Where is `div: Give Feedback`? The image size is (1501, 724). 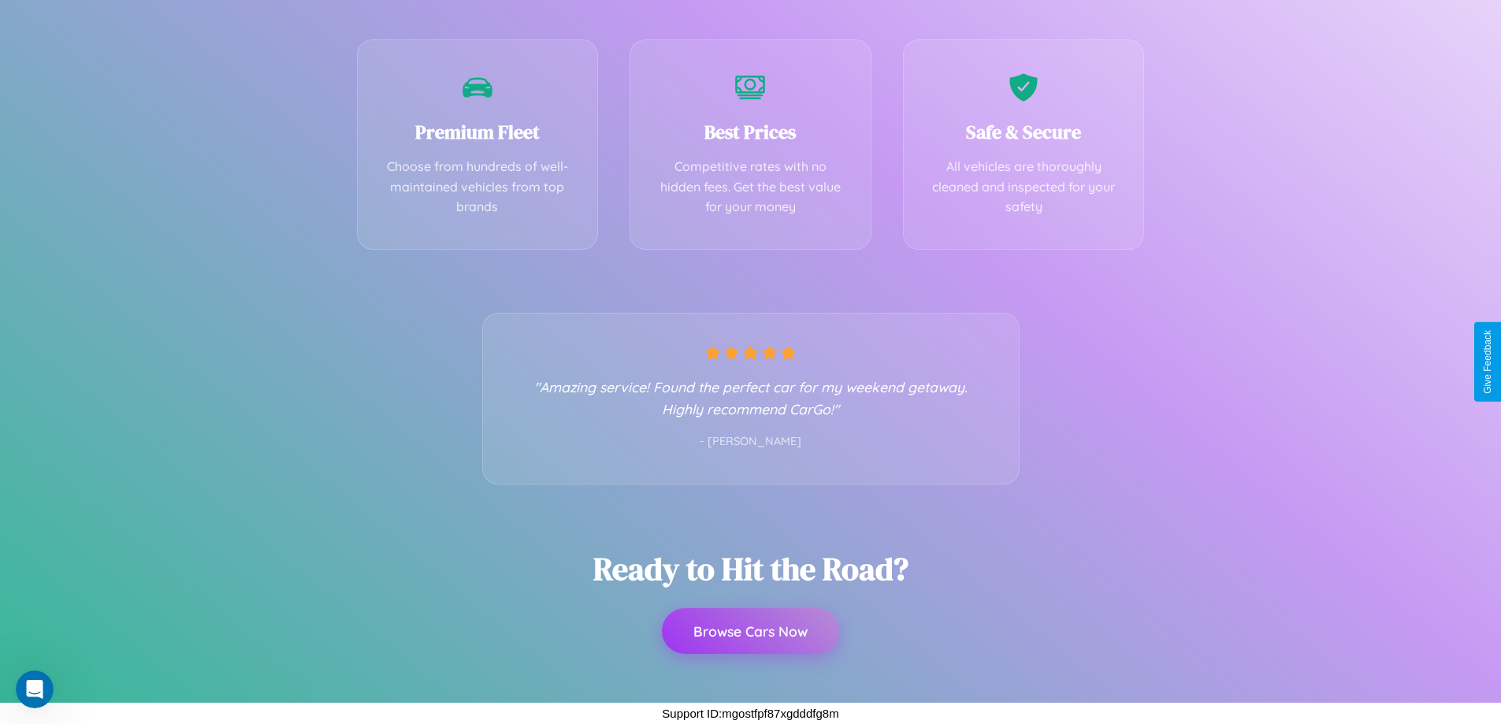 div: Give Feedback is located at coordinates (1488, 362).